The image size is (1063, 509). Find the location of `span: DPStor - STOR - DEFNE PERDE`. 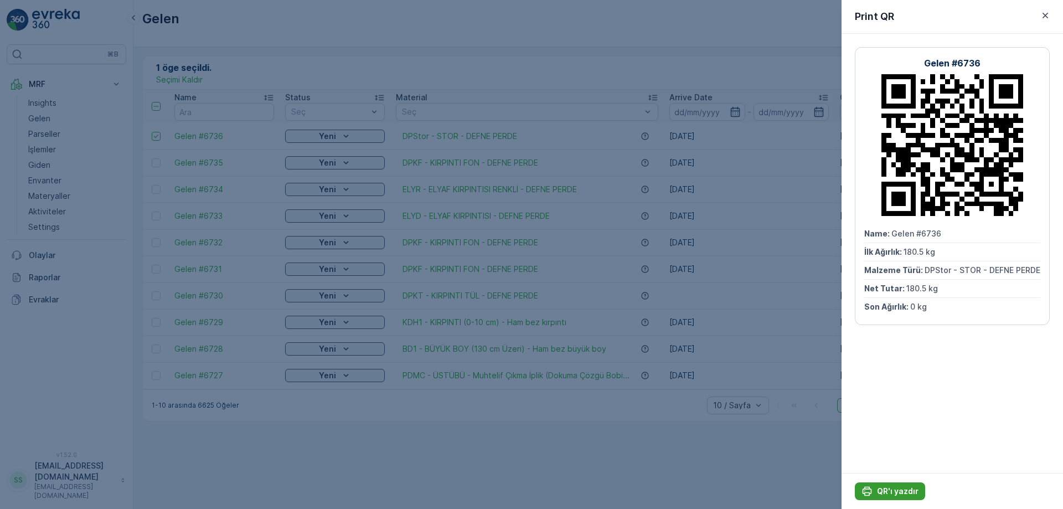

span: DPStor - STOR - DEFNE PERDE is located at coordinates (982, 270).